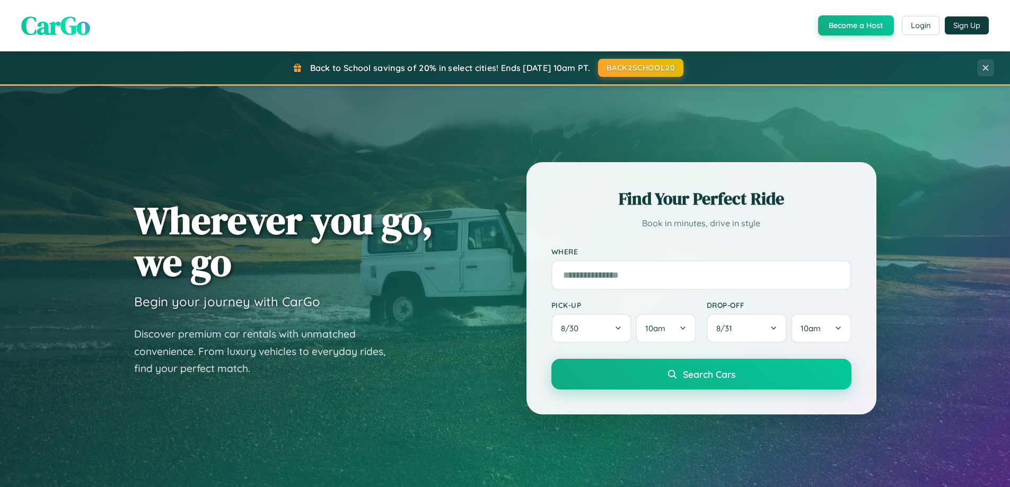 The height and width of the screenshot is (487, 1010). Describe the element at coordinates (702, 199) in the screenshot. I see `h2: Find Your Perfect Ride` at that location.